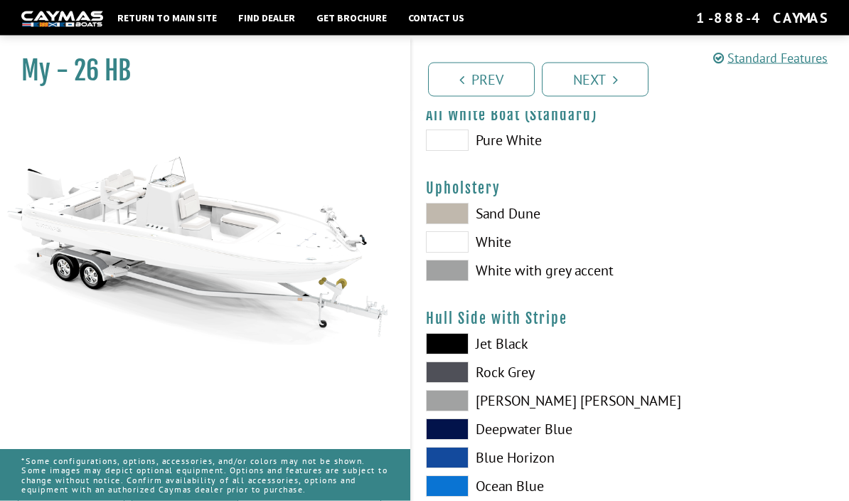 The width and height of the screenshot is (849, 501). Describe the element at coordinates (521, 486) in the screenshot. I see `label: Ocean Blue` at that location.